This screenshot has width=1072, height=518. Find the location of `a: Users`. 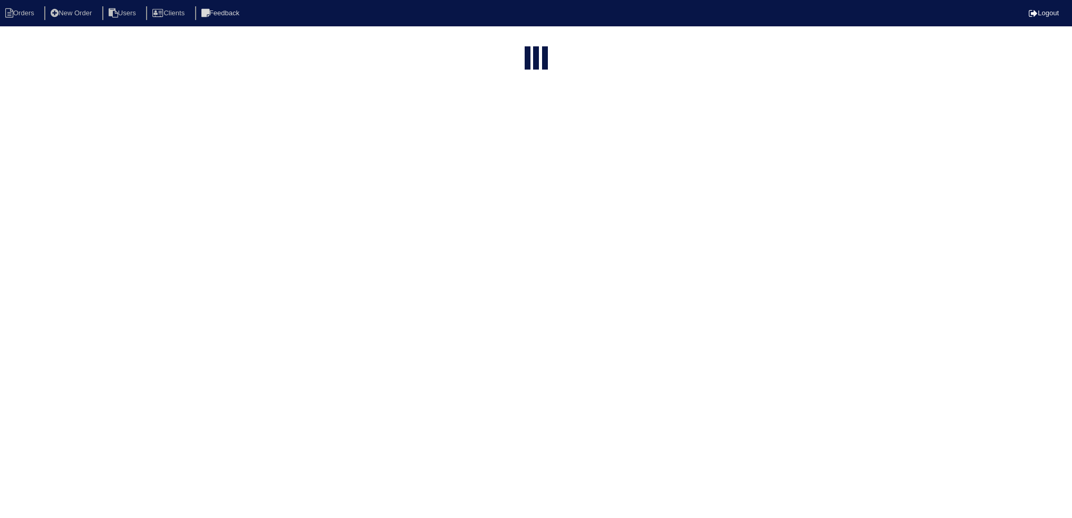

a: Users is located at coordinates (123, 13).